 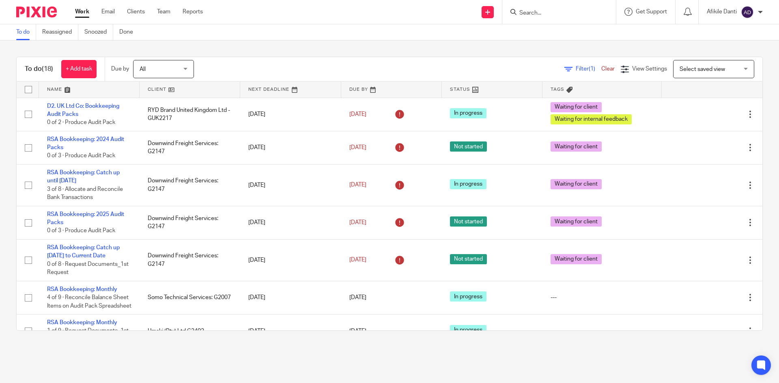 I want to click on a: Reassigned, so click(x=60, y=32).